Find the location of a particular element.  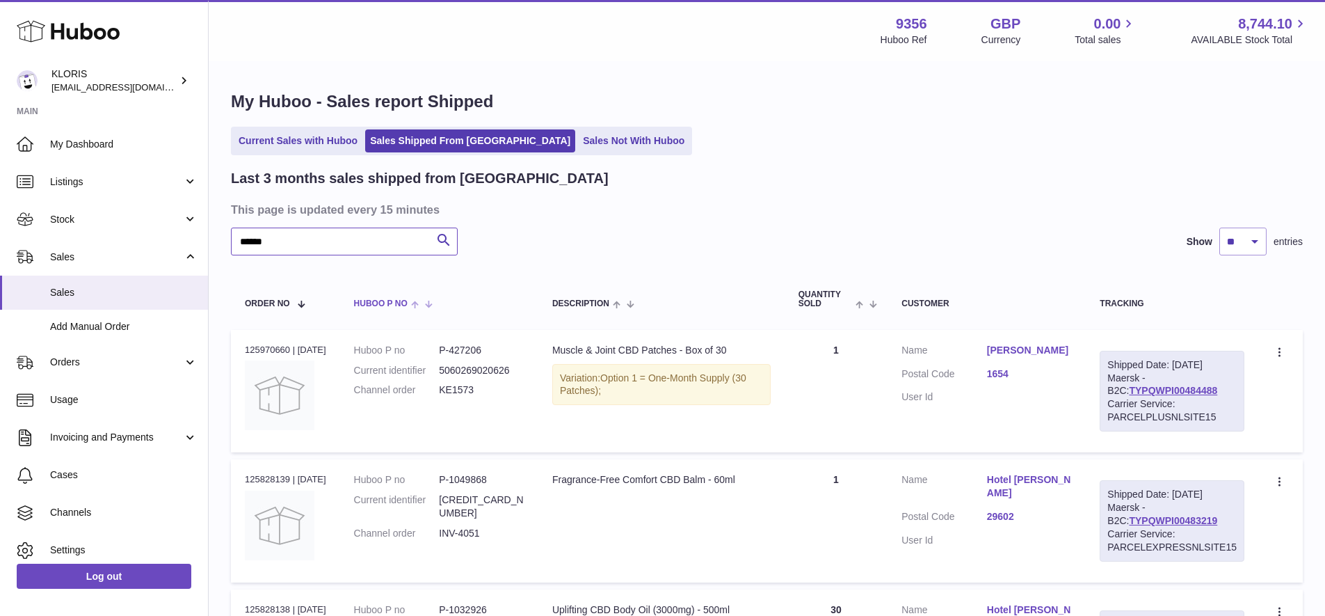

a: Log out is located at coordinates (104, 576).